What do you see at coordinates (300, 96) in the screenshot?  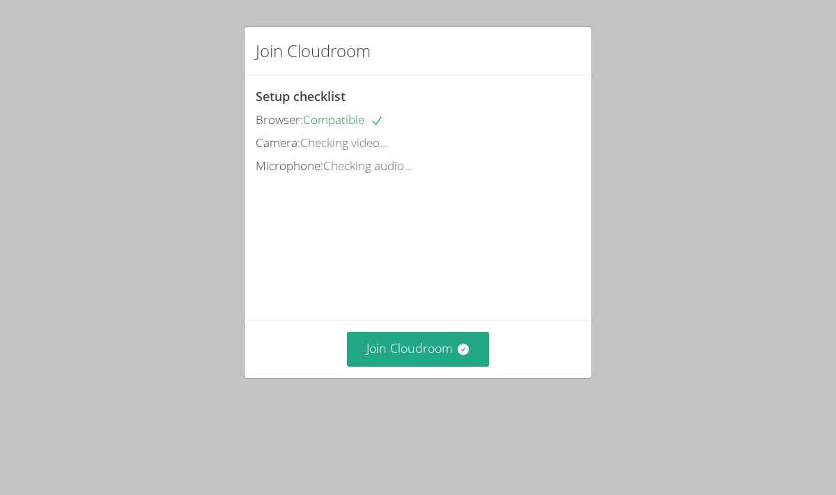 I see `span: Setup checklist` at bounding box center [300, 96].